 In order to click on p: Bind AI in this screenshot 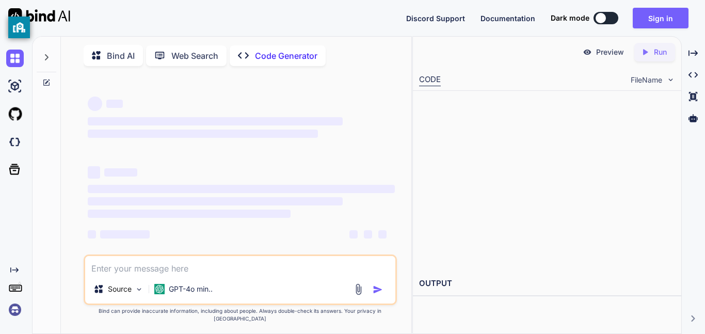, I will do `click(121, 56)`.